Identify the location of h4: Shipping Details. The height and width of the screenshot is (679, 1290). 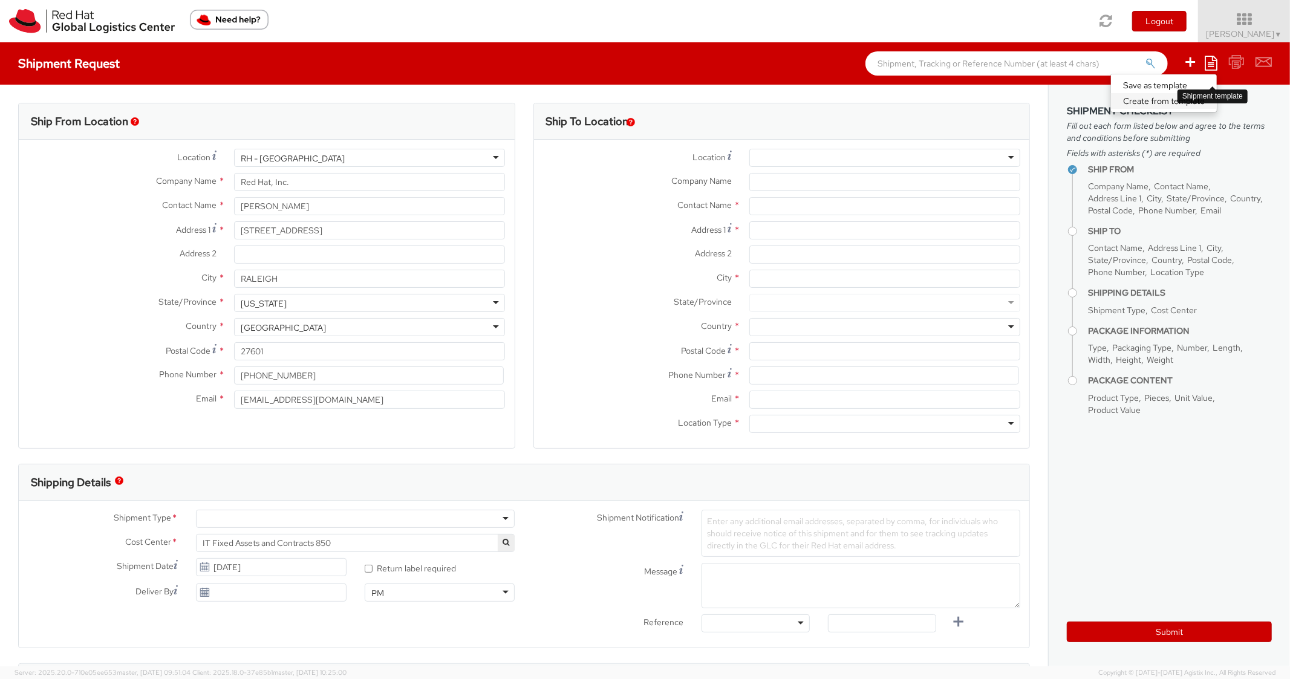
(1179, 293).